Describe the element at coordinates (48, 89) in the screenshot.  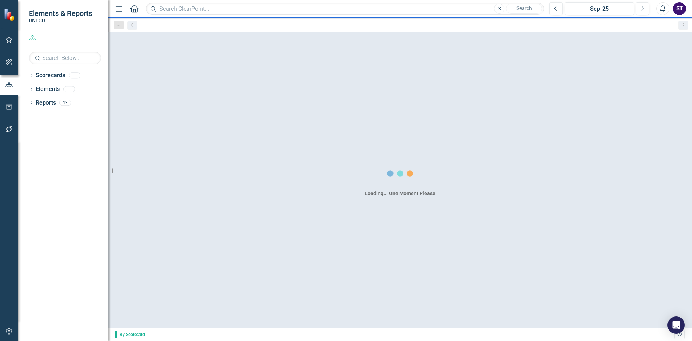
I see `a: Elements` at that location.